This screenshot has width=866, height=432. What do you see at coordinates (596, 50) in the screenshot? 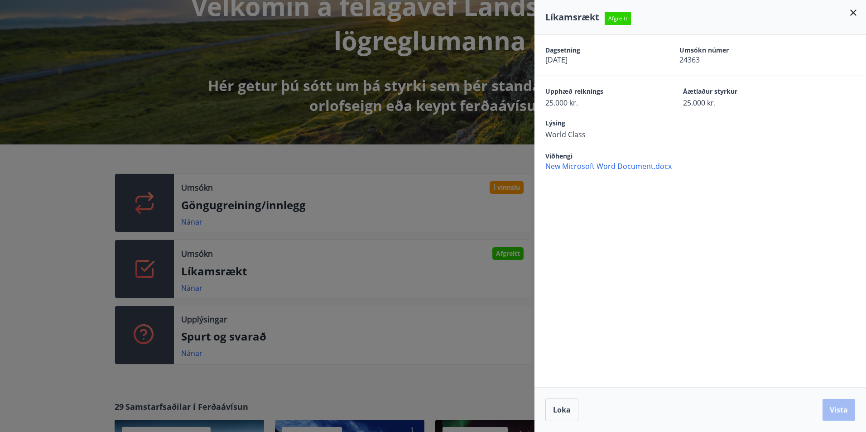
I see `span: Dagsetning` at bounding box center [596, 50].